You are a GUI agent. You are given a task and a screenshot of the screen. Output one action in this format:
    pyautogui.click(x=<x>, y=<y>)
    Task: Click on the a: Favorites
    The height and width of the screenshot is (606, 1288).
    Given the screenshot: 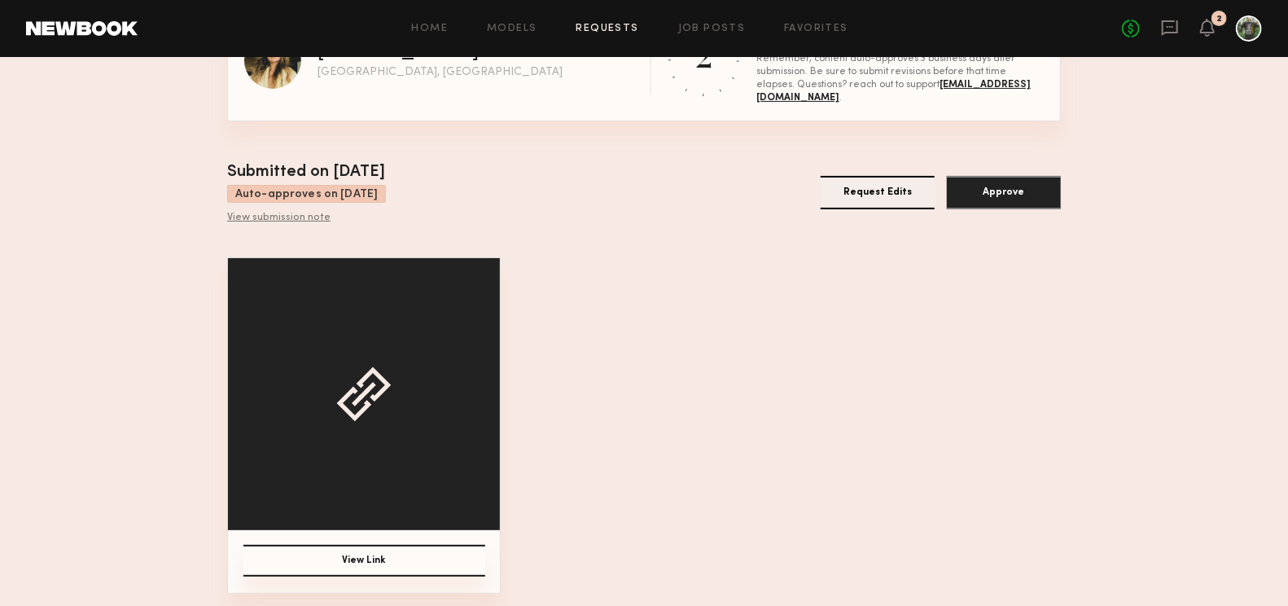 What is the action you would take?
    pyautogui.click(x=816, y=28)
    